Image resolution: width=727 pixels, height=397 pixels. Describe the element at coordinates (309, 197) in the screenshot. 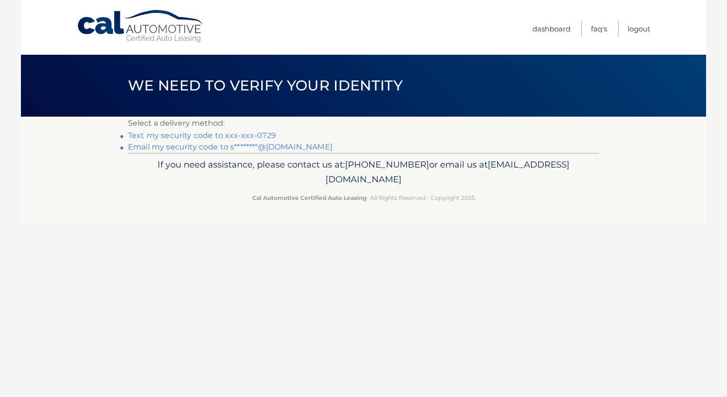

I see `strong: Cal Automotive Certified Auto Leasing` at that location.